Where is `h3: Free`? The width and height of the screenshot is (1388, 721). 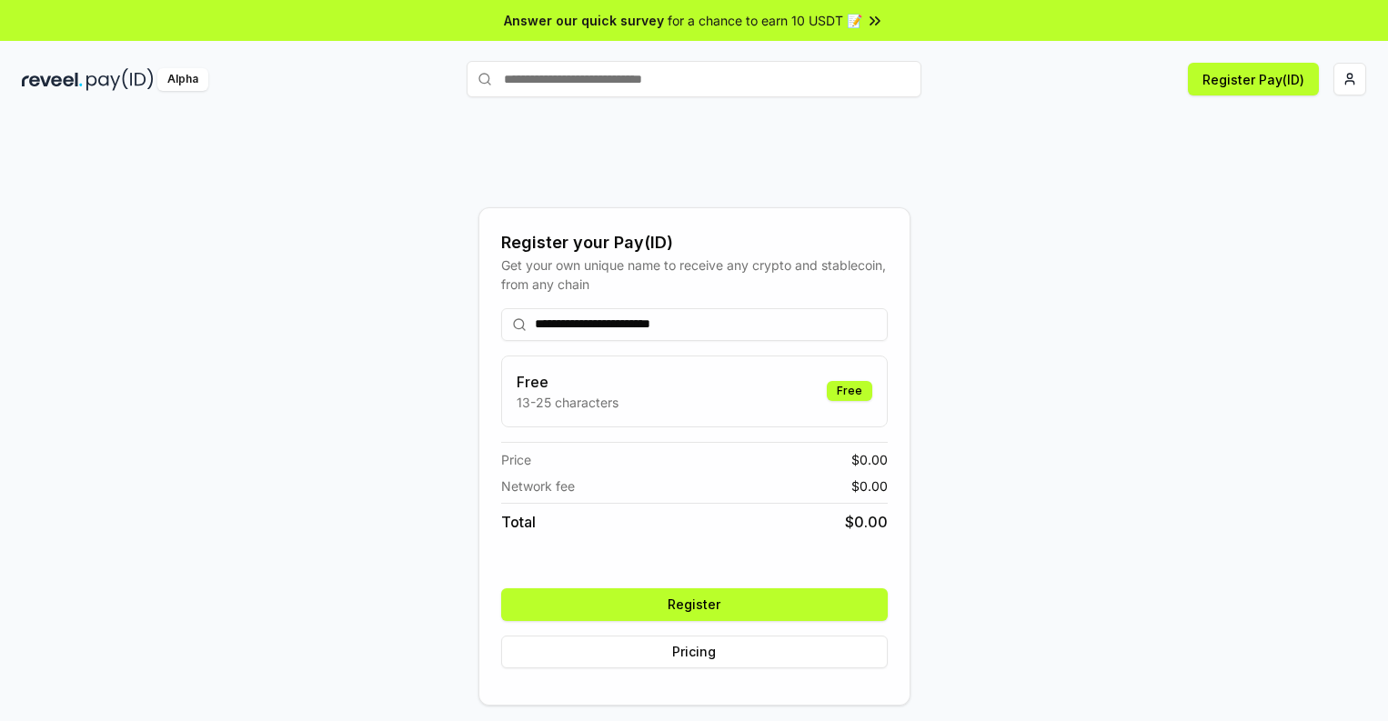 h3: Free is located at coordinates (568, 382).